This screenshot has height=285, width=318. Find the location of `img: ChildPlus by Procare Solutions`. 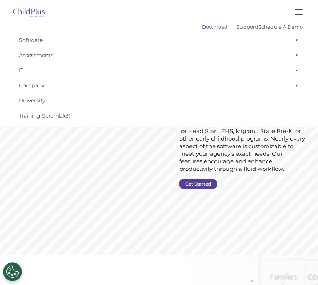

img: ChildPlus by Procare Solutions is located at coordinates (29, 12).